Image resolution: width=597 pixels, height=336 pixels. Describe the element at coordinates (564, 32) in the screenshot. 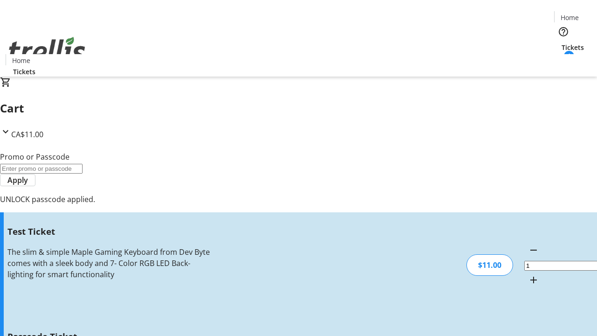

I see `button: Help` at that location.